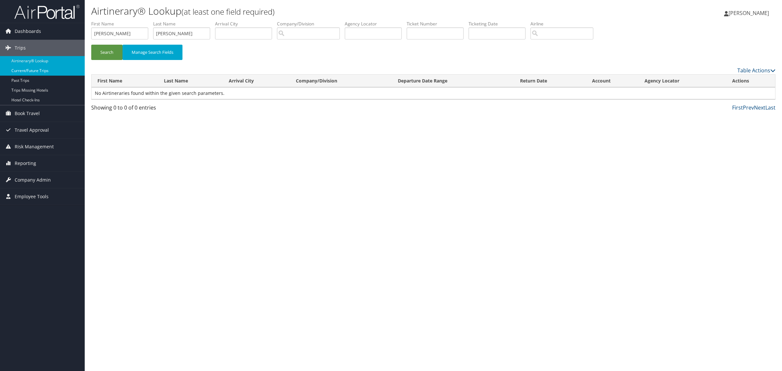  What do you see at coordinates (246, 24) in the screenshot?
I see `label: Arrival City` at bounding box center [246, 24].